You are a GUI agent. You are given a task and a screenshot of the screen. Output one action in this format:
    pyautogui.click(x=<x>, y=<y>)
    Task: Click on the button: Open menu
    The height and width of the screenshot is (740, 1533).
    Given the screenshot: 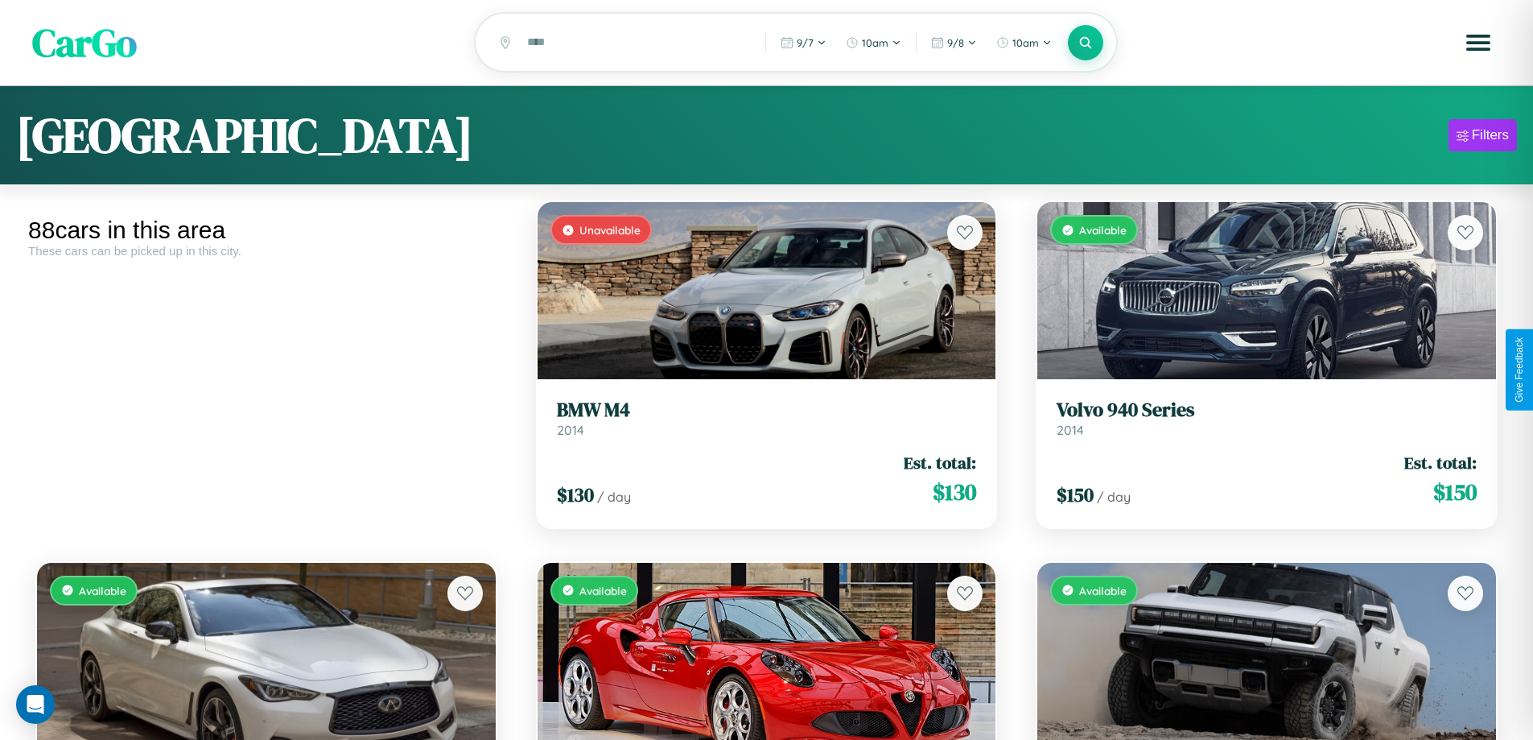 What is the action you would take?
    pyautogui.click(x=1479, y=43)
    